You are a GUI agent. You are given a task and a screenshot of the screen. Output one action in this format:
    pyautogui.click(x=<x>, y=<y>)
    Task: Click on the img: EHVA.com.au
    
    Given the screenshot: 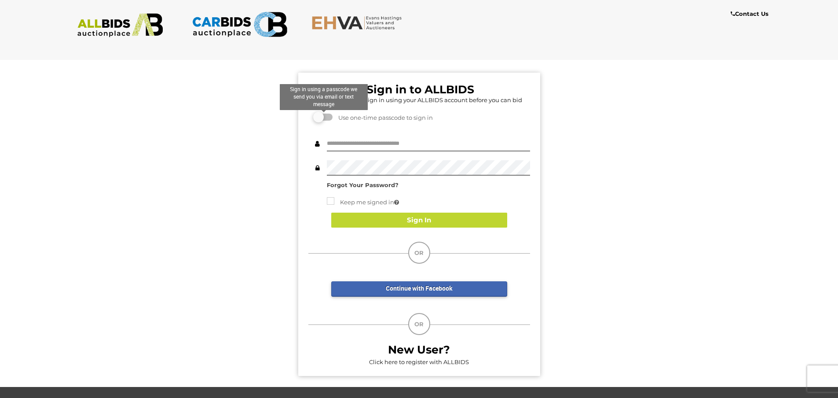 What is the action you would take?
    pyautogui.click(x=359, y=22)
    